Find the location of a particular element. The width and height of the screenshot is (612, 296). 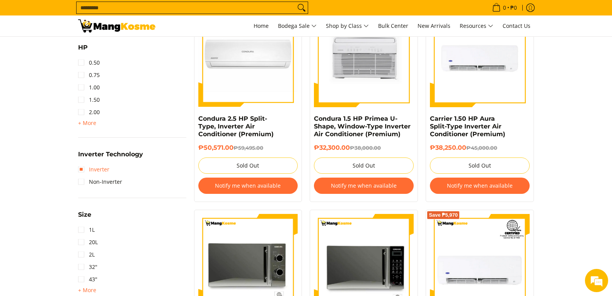

textarea: Type your message and hit 'Enter' is located at coordinates (75, 225).